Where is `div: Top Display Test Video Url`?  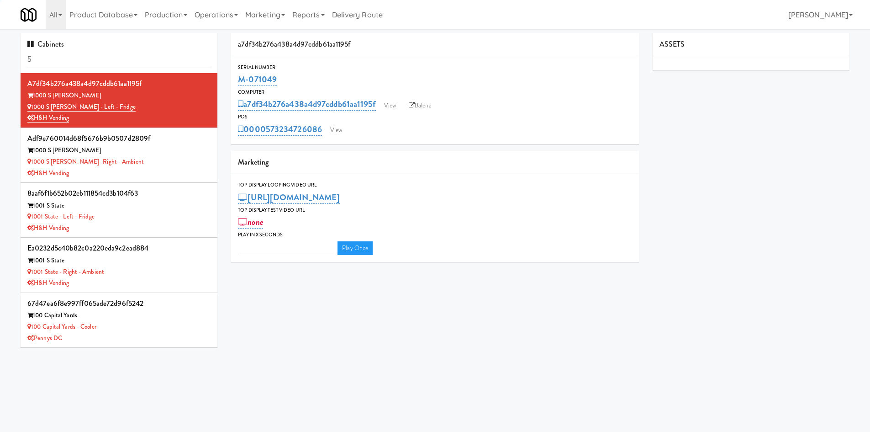
div: Top Display Test Video Url is located at coordinates (435, 210).